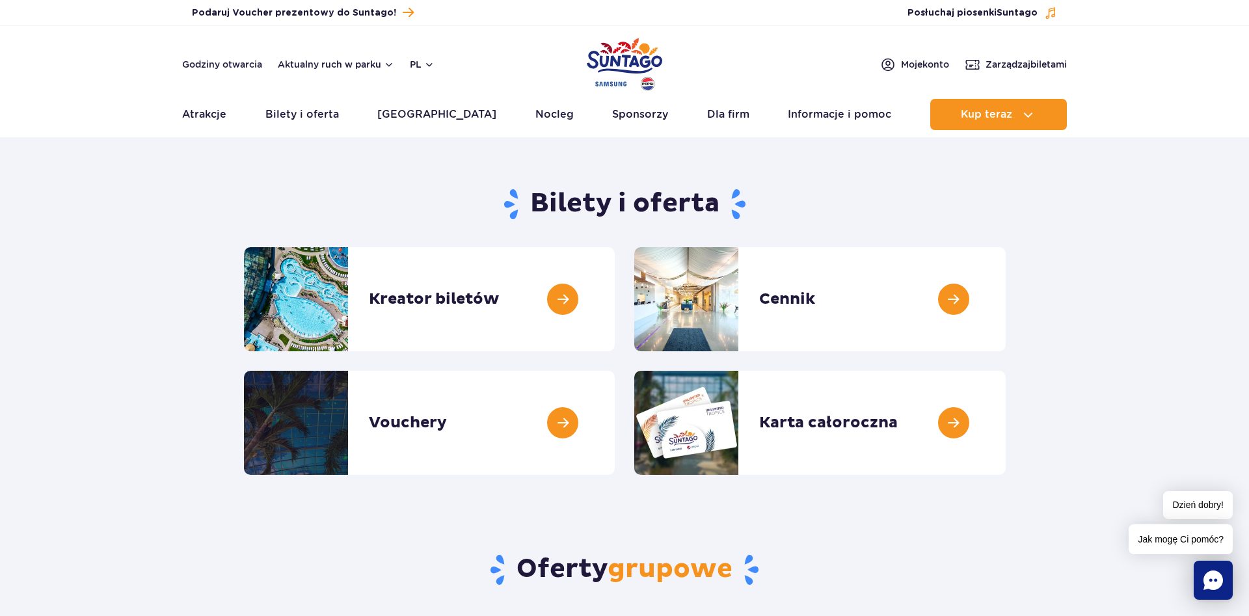 This screenshot has width=1249, height=616. I want to click on h2: Oferty, so click(625, 570).